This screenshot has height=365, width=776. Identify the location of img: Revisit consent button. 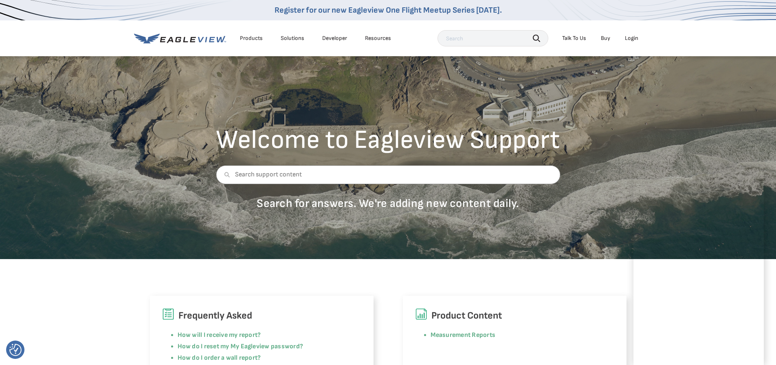
(15, 350).